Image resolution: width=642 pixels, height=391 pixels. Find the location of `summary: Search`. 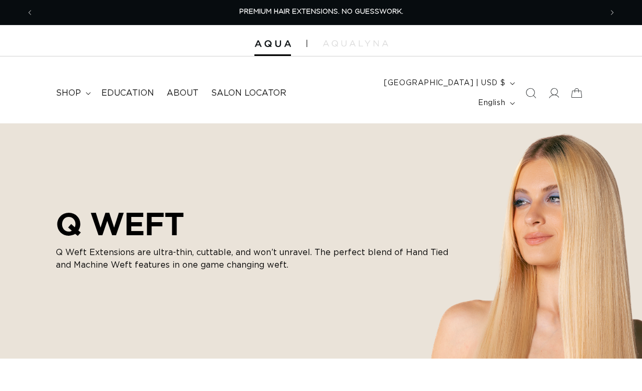

summary: Search is located at coordinates (531, 93).